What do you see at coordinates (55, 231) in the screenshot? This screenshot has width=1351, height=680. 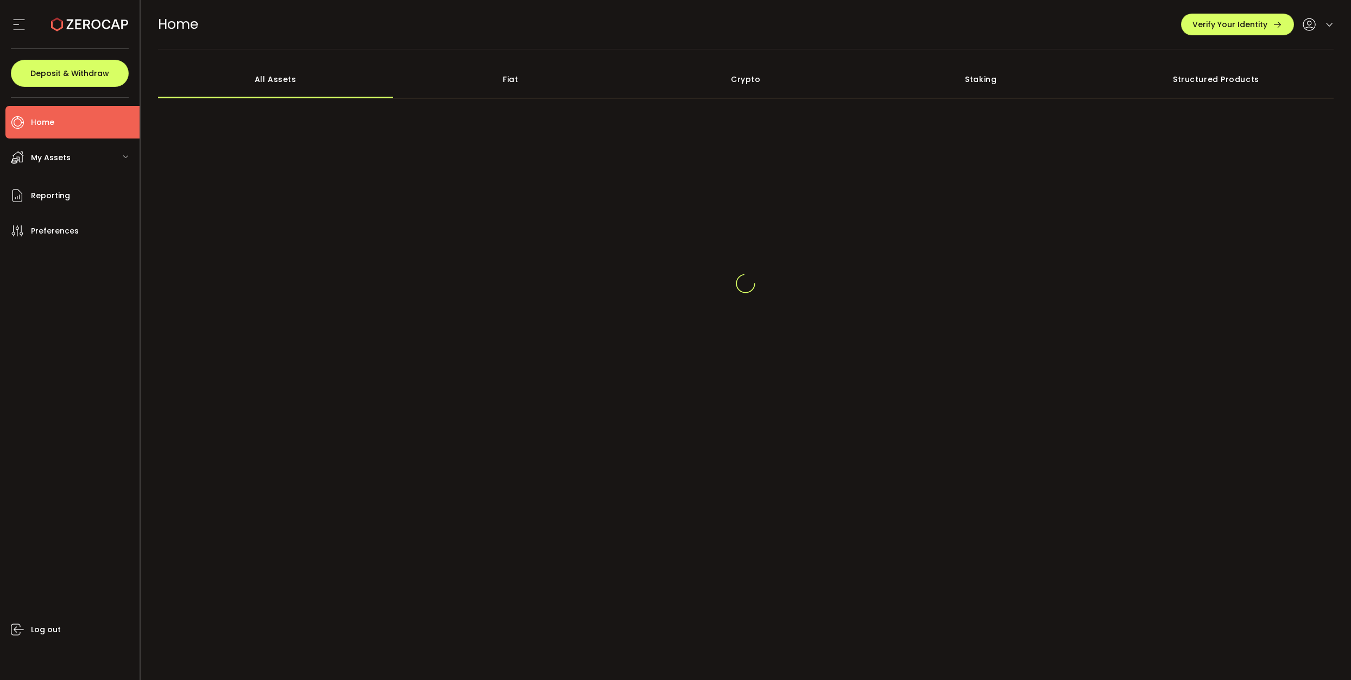 I see `span: Preferences` at bounding box center [55, 231].